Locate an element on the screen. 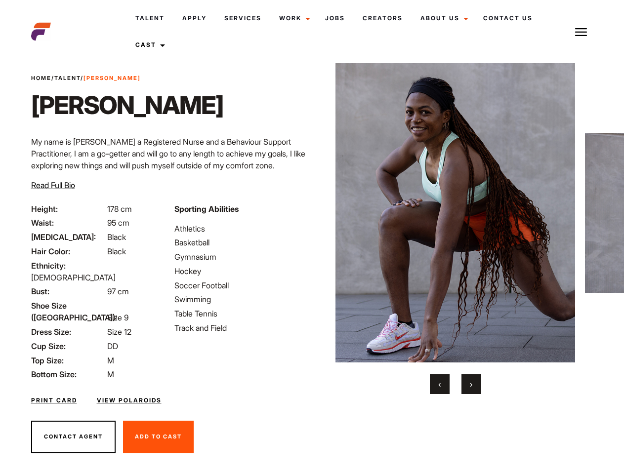 This screenshot has height=474, width=624. span: Bust: is located at coordinates (68, 291).